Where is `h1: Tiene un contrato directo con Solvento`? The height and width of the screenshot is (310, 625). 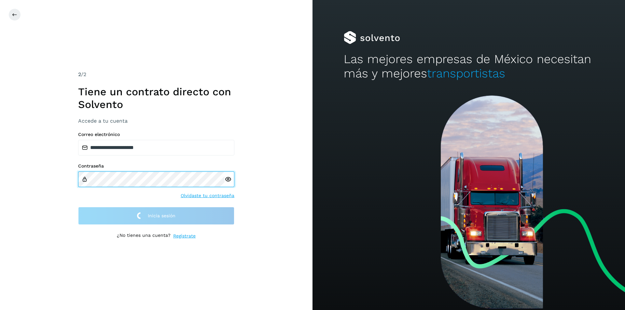 h1: Tiene un contrato directo con Solvento is located at coordinates (156, 98).